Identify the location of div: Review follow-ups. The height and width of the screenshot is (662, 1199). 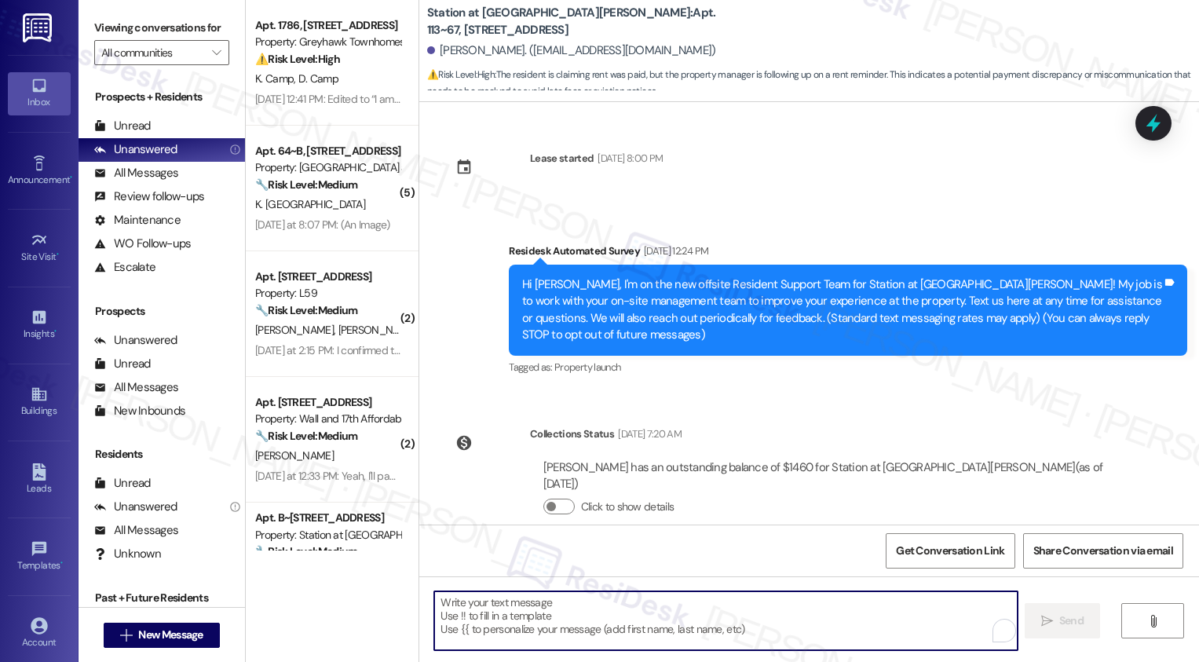
(149, 196).